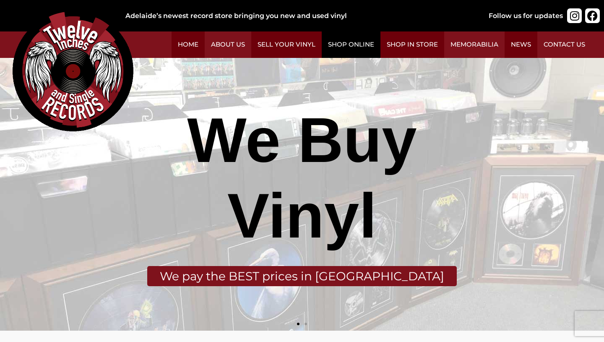  Describe the element at coordinates (188, 44) in the screenshot. I see `a: Home` at that location.